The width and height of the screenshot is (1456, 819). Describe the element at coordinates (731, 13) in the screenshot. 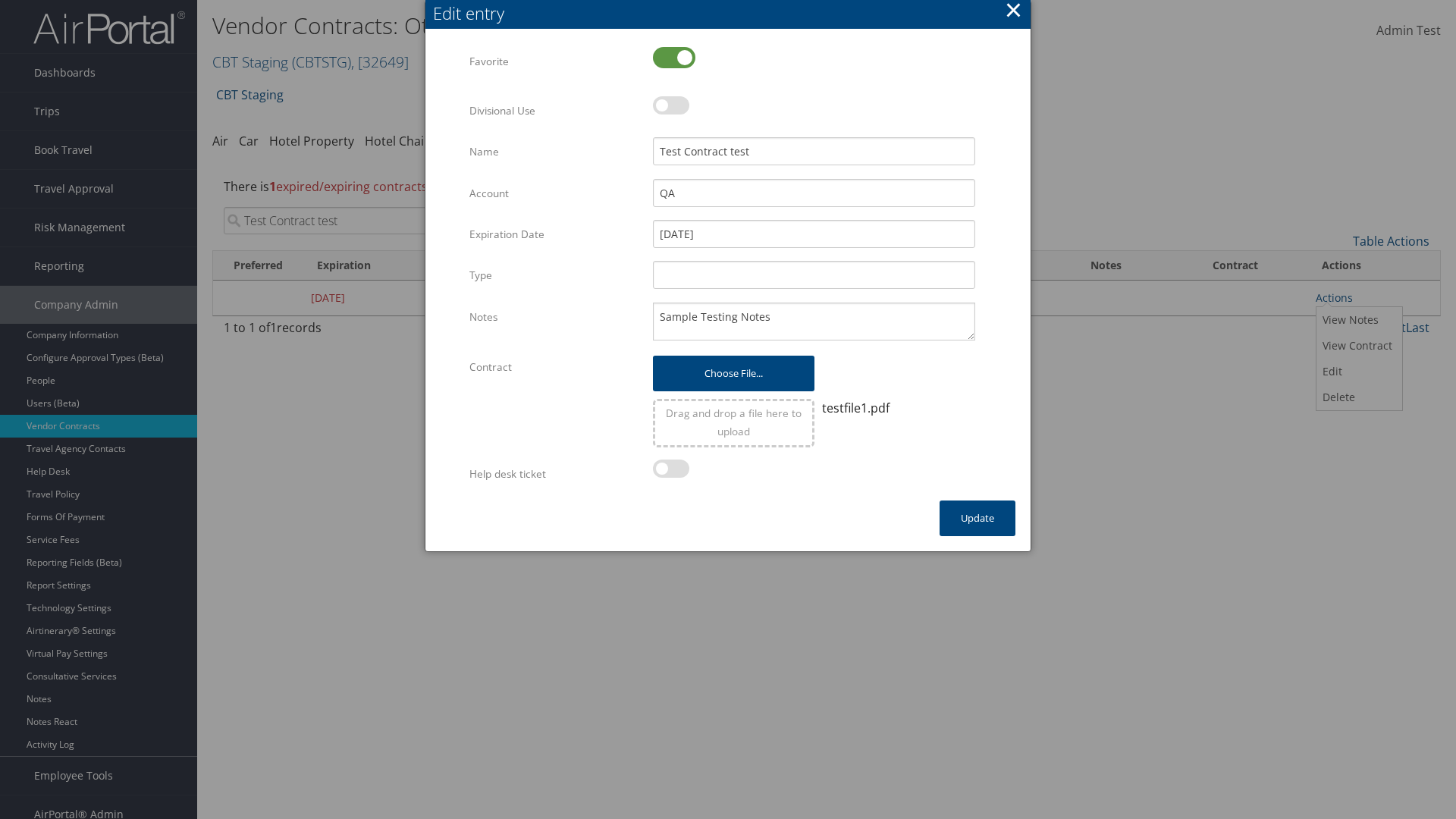

I see `div: Edit entry` at that location.